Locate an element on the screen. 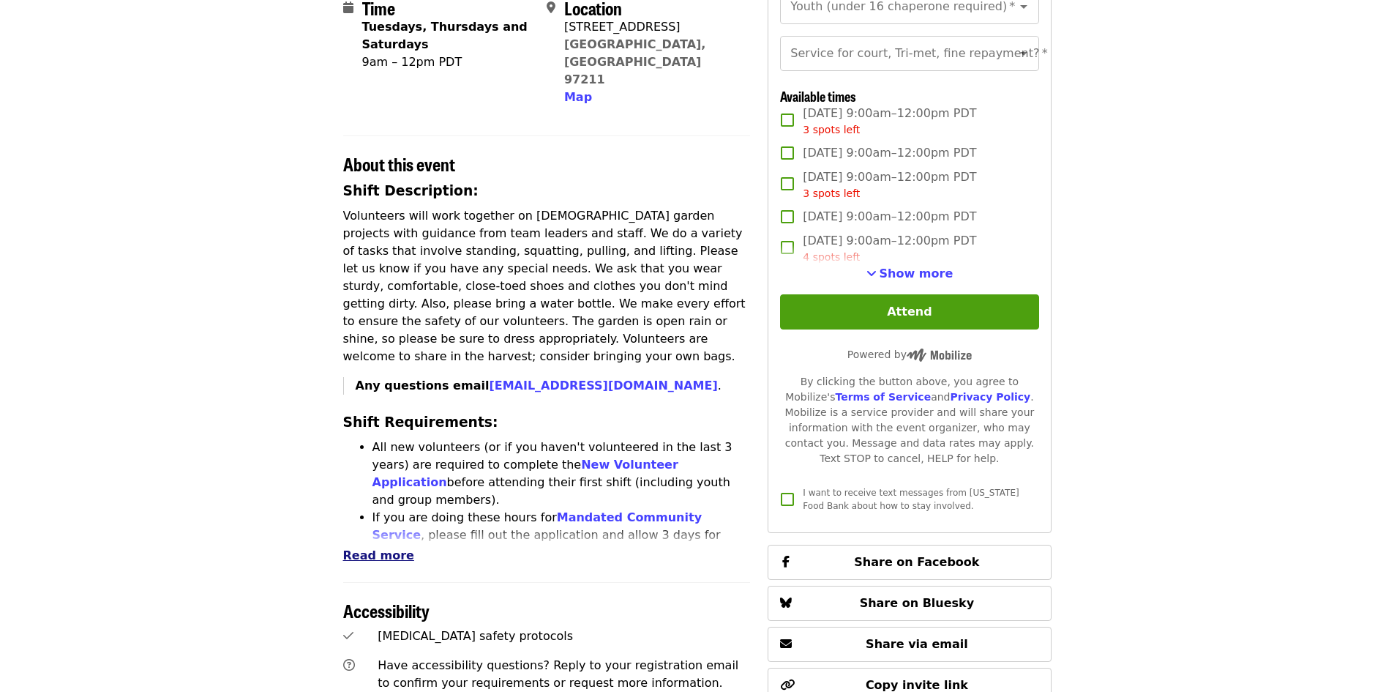 The height and width of the screenshot is (692, 1394). i: map-marker-alt icon is located at coordinates (551, 7).